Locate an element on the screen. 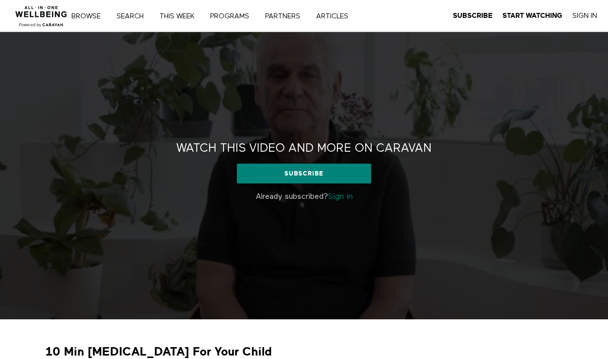 This screenshot has width=608, height=359. a: Start Watching is located at coordinates (532, 16).